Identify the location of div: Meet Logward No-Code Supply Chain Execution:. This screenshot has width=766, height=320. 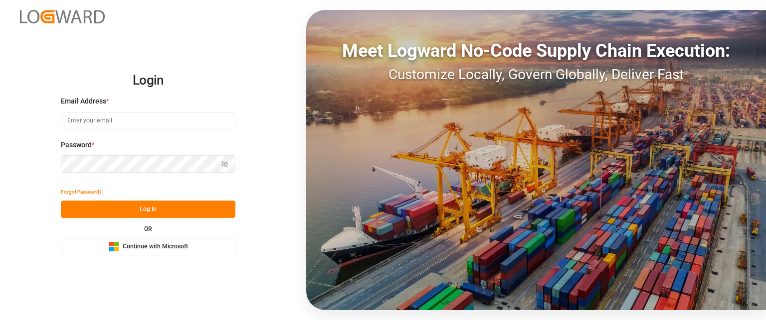
(536, 51).